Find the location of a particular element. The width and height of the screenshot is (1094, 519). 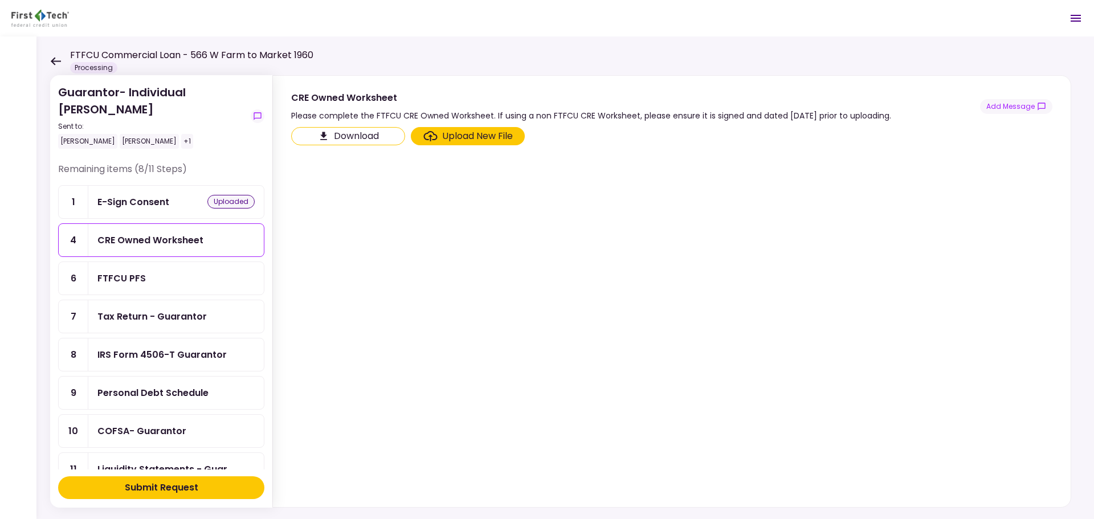

a: 11Liquidity Statements - Guarantor is located at coordinates (161, 469).